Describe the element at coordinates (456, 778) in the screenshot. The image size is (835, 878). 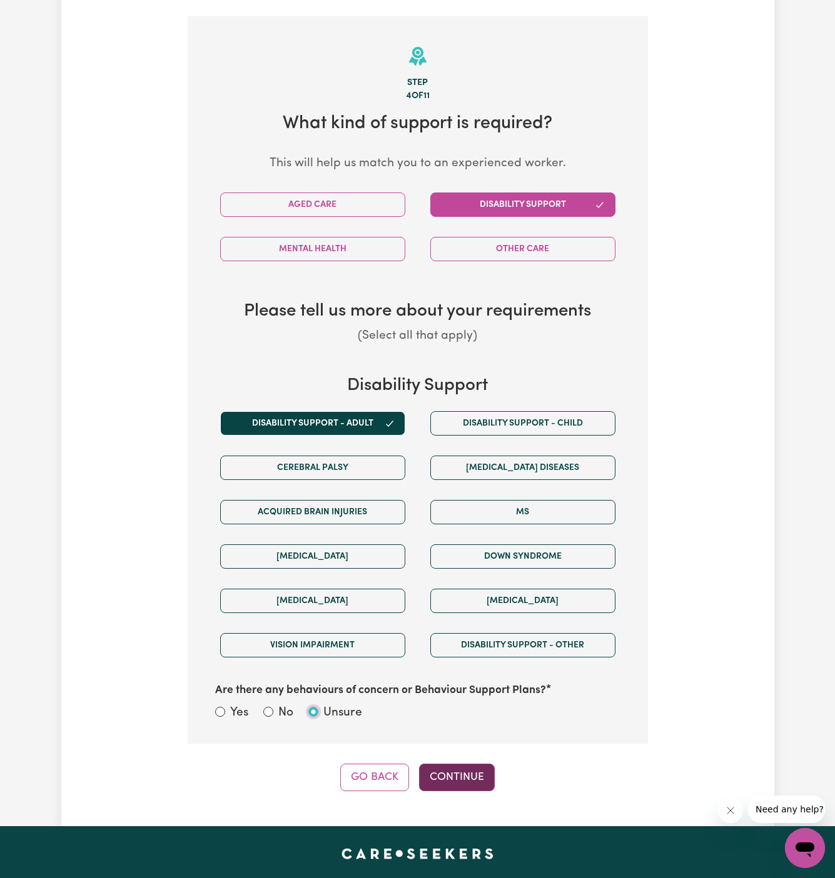
I see `button: Continue` at that location.